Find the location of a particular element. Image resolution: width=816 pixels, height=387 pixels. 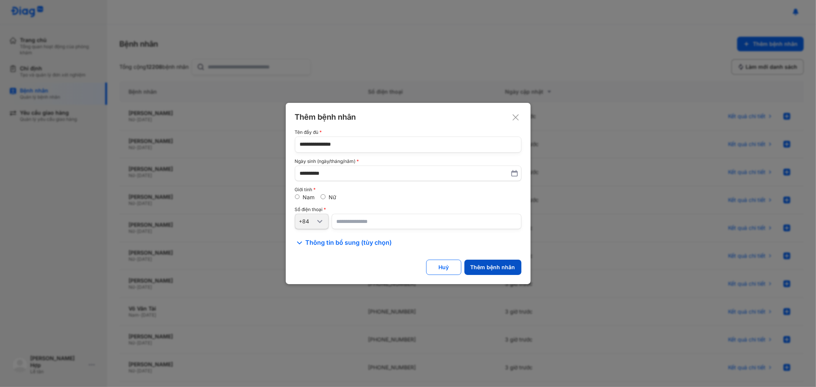

div: Tên đầy đủ is located at coordinates (408, 132).